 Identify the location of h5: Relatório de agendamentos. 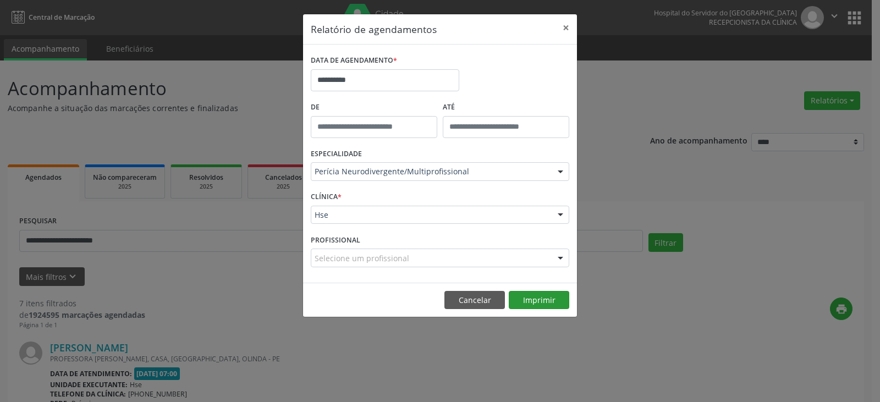
(373, 29).